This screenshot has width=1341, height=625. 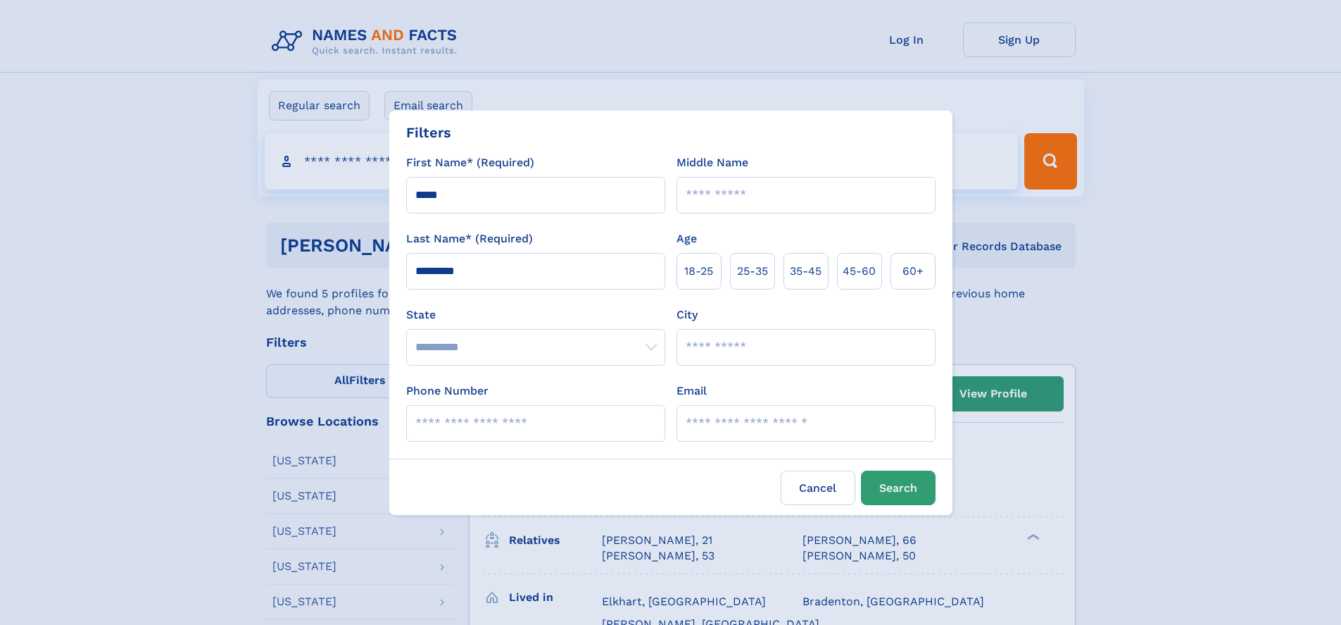 I want to click on label: State, so click(x=536, y=315).